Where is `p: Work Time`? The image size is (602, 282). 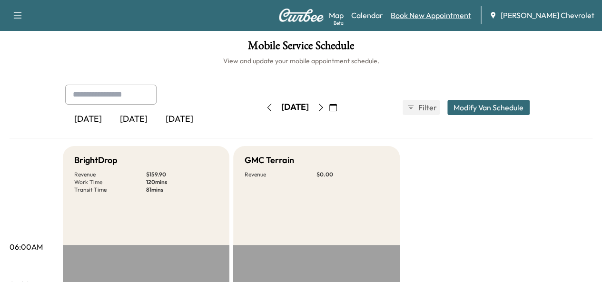
p: Work Time is located at coordinates (110, 182).